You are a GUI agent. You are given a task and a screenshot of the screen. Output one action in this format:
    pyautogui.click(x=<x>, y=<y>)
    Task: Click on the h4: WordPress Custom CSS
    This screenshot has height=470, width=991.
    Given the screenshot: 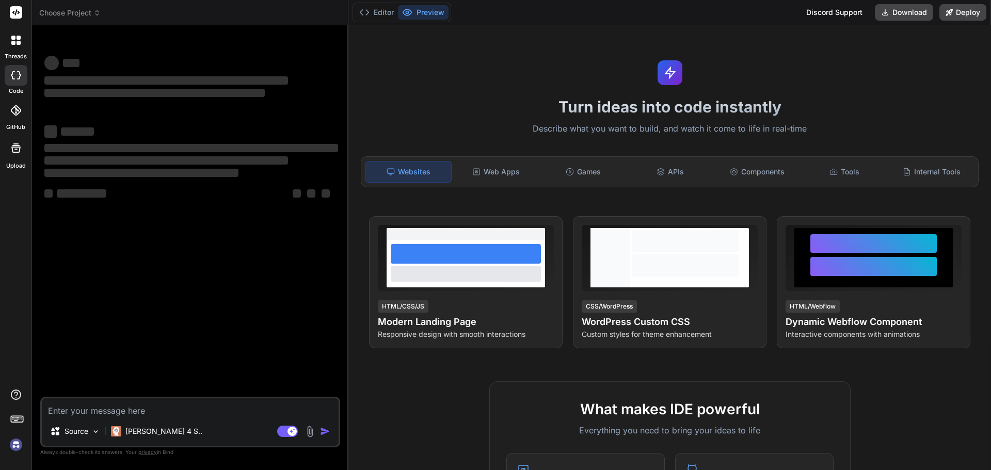 What is the action you would take?
    pyautogui.click(x=669, y=322)
    